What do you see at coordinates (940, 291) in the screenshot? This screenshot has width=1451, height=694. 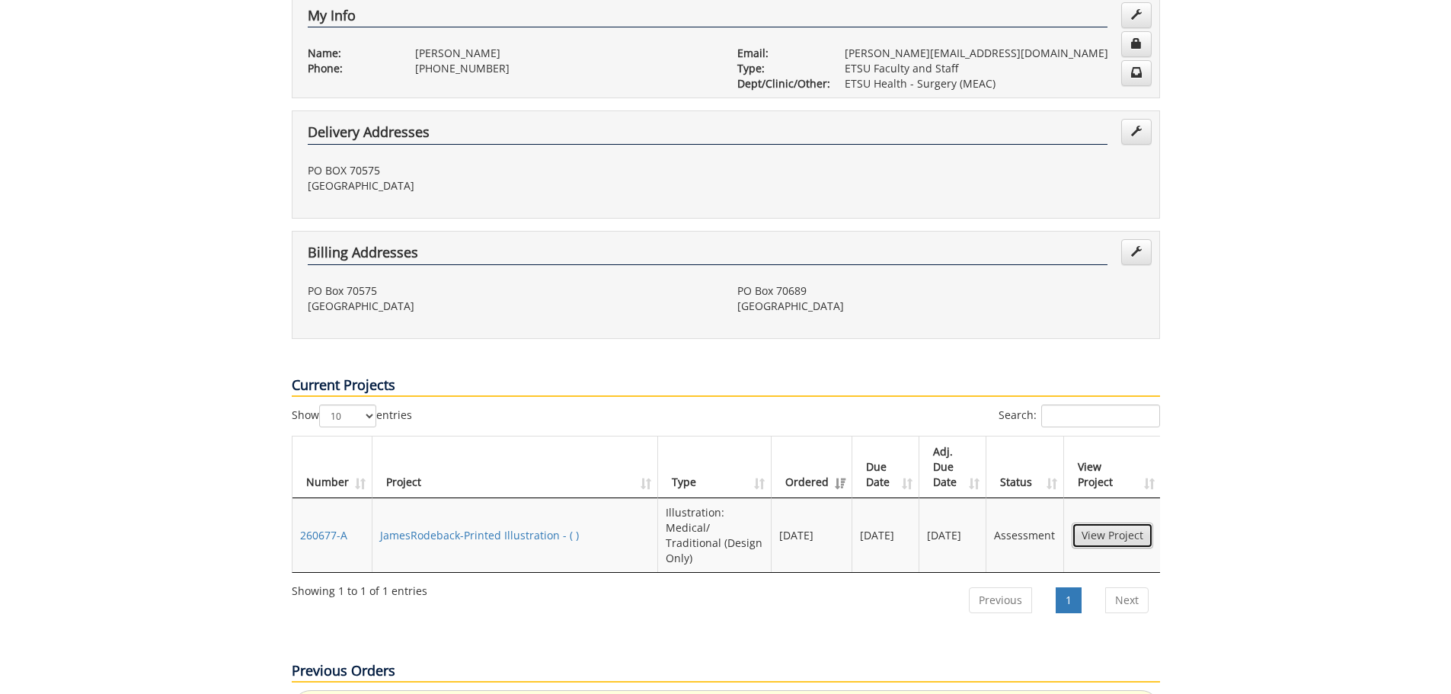 I see `p: PO Box 70689` at bounding box center [940, 291].